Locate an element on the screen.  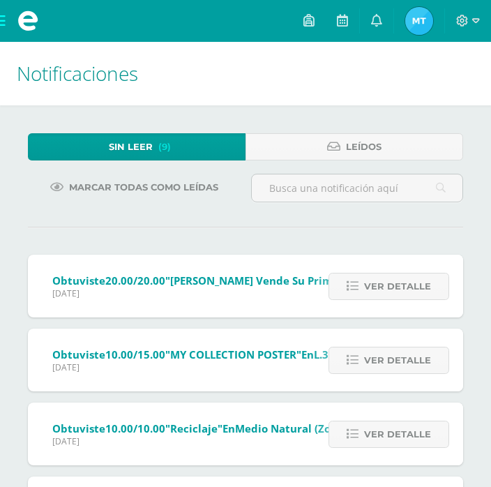
span: 10.00/15.00 is located at coordinates (135, 355).